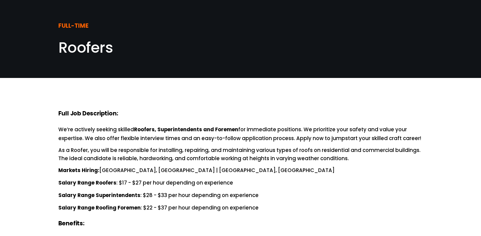  I want to click on strong: Markets Hiring:, so click(79, 170).